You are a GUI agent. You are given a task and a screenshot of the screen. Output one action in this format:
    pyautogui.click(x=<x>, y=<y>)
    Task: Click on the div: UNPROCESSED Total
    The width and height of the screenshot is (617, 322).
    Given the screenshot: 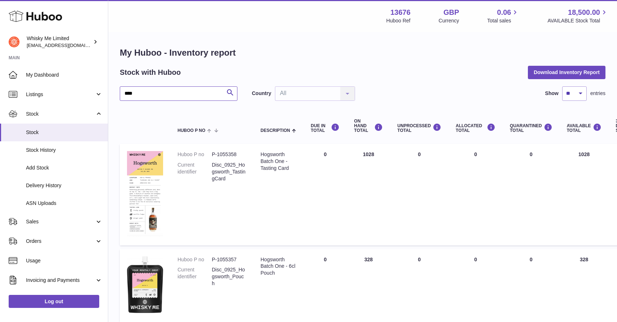 What is the action you would take?
    pyautogui.click(x=419, y=128)
    